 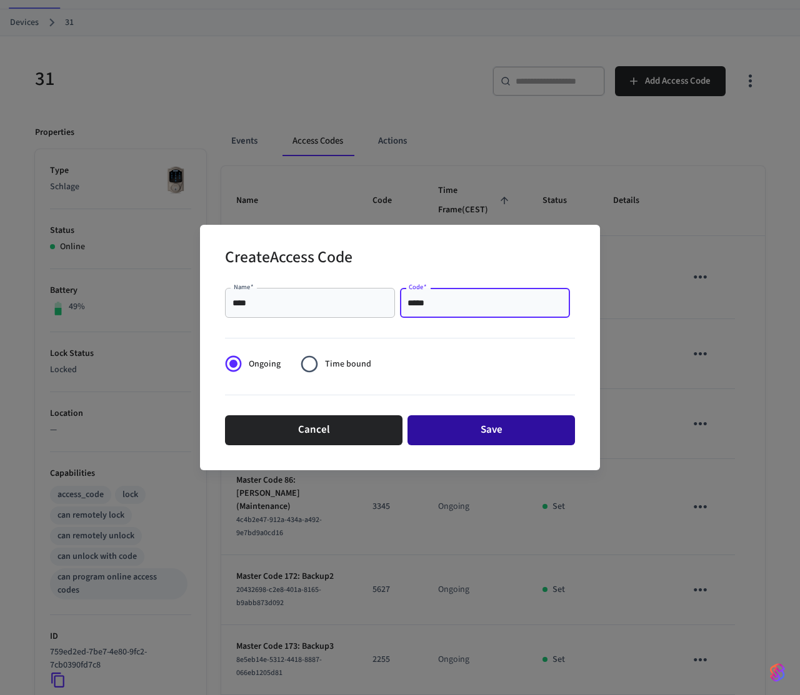 I want to click on span: Time bound, so click(x=348, y=364).